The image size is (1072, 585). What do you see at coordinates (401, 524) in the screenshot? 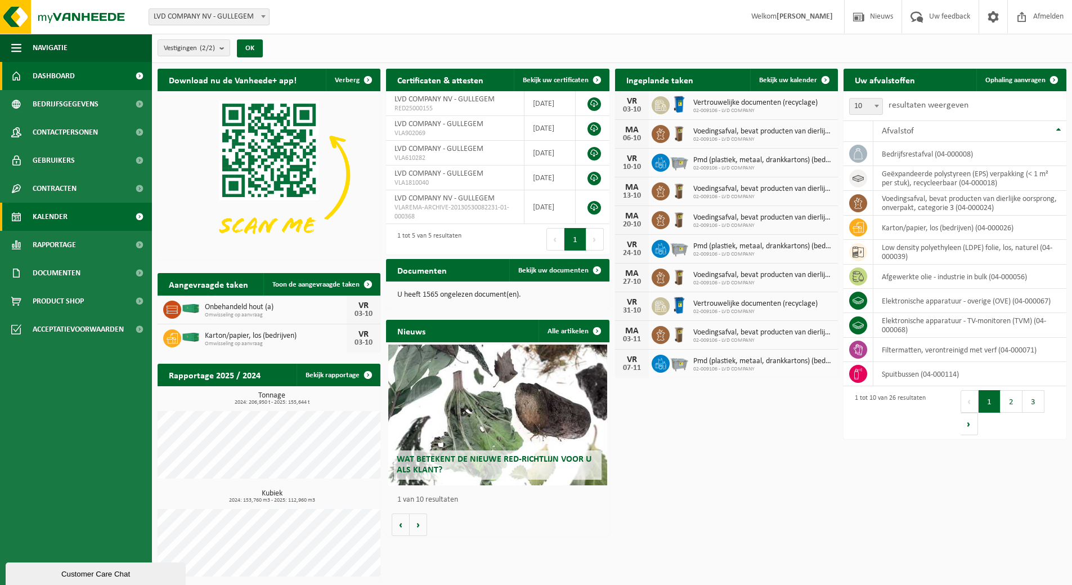
I see `button: Vorige` at bounding box center [401, 524].